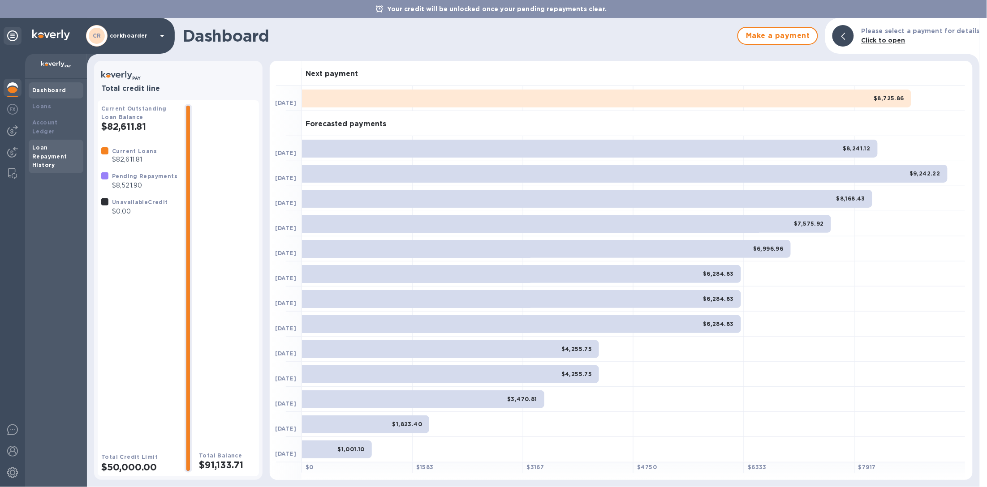 The width and height of the screenshot is (987, 487). I want to click on p: $0.00, so click(140, 211).